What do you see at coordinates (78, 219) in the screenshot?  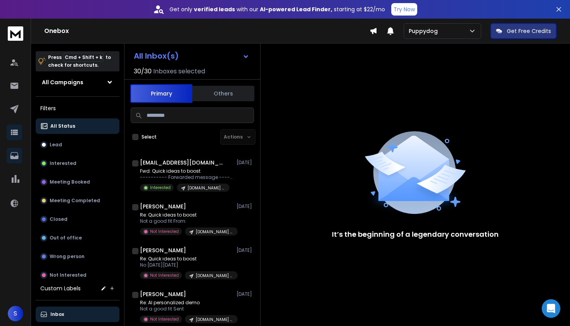 I see `button: Closed` at bounding box center [78, 219].